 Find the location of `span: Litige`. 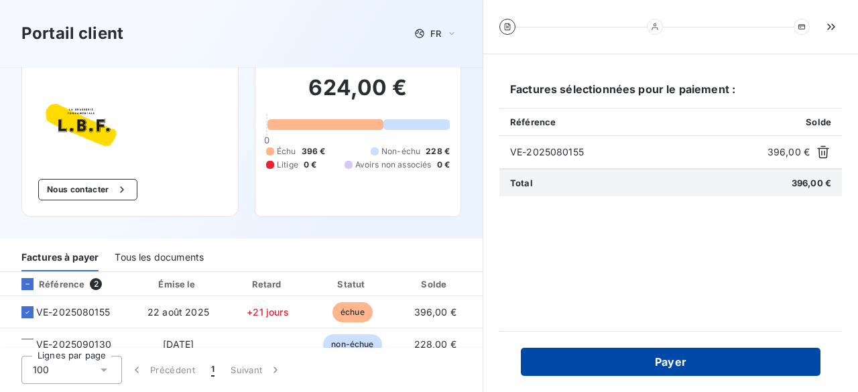

span: Litige is located at coordinates (288, 165).